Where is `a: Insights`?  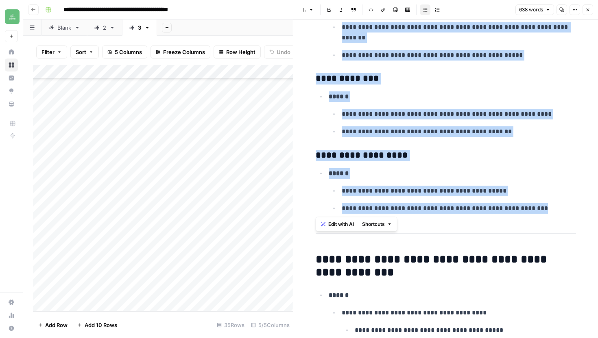
a: Insights is located at coordinates (11, 78).